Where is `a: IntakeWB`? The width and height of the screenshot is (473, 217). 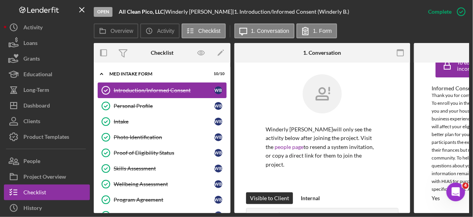
a: IntakeWB is located at coordinates (162, 121).